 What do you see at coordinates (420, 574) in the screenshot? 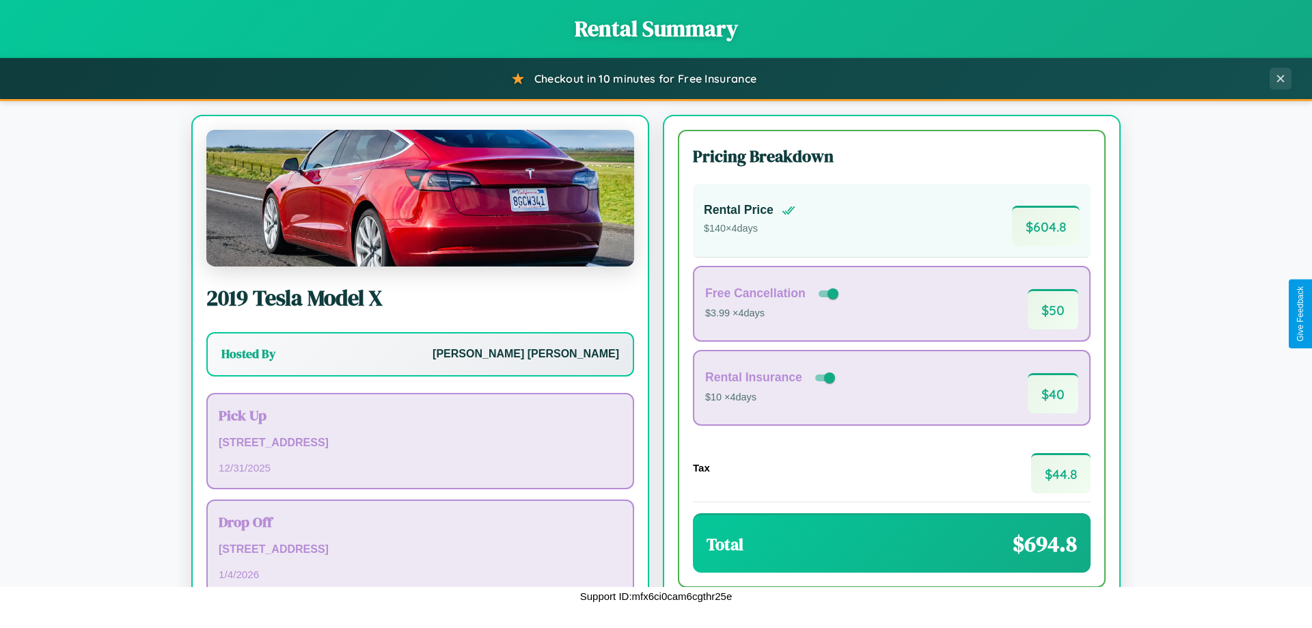
I see `p: 1 / 4 / 2026` at bounding box center [420, 574].